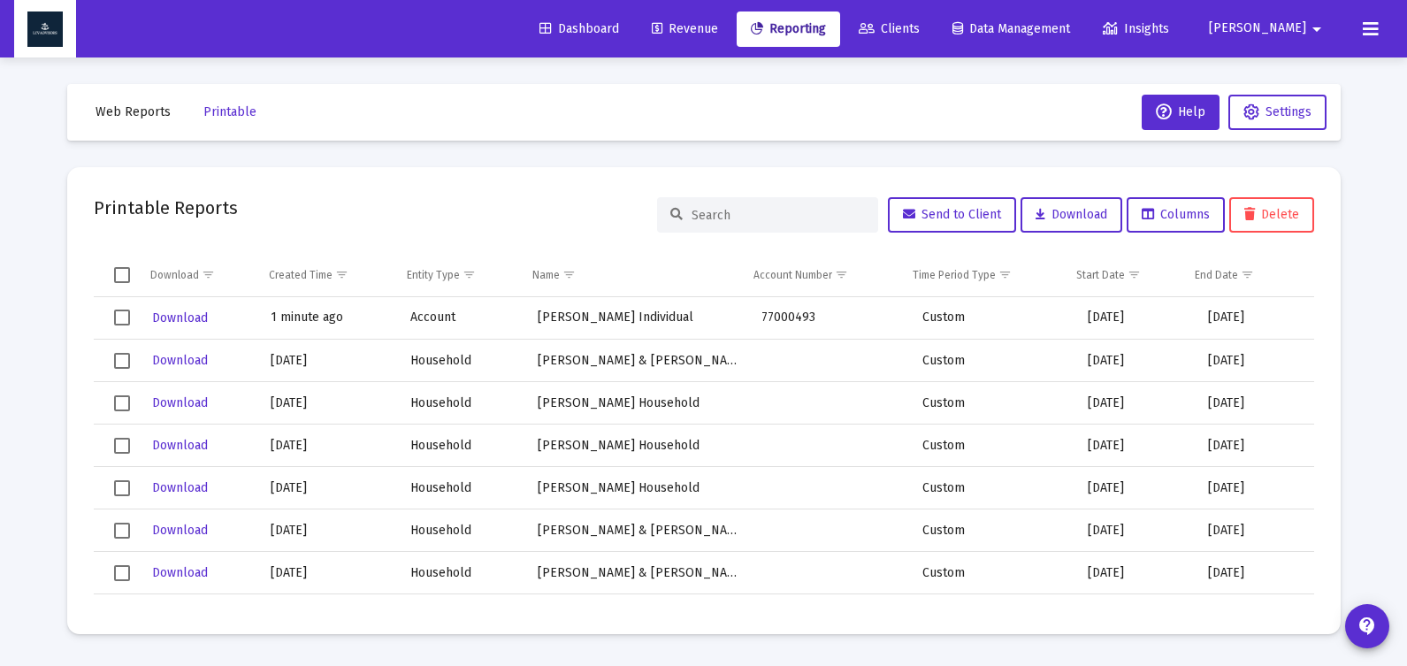  What do you see at coordinates (778, 215) in the screenshot?
I see `input: Search` at bounding box center [778, 215].